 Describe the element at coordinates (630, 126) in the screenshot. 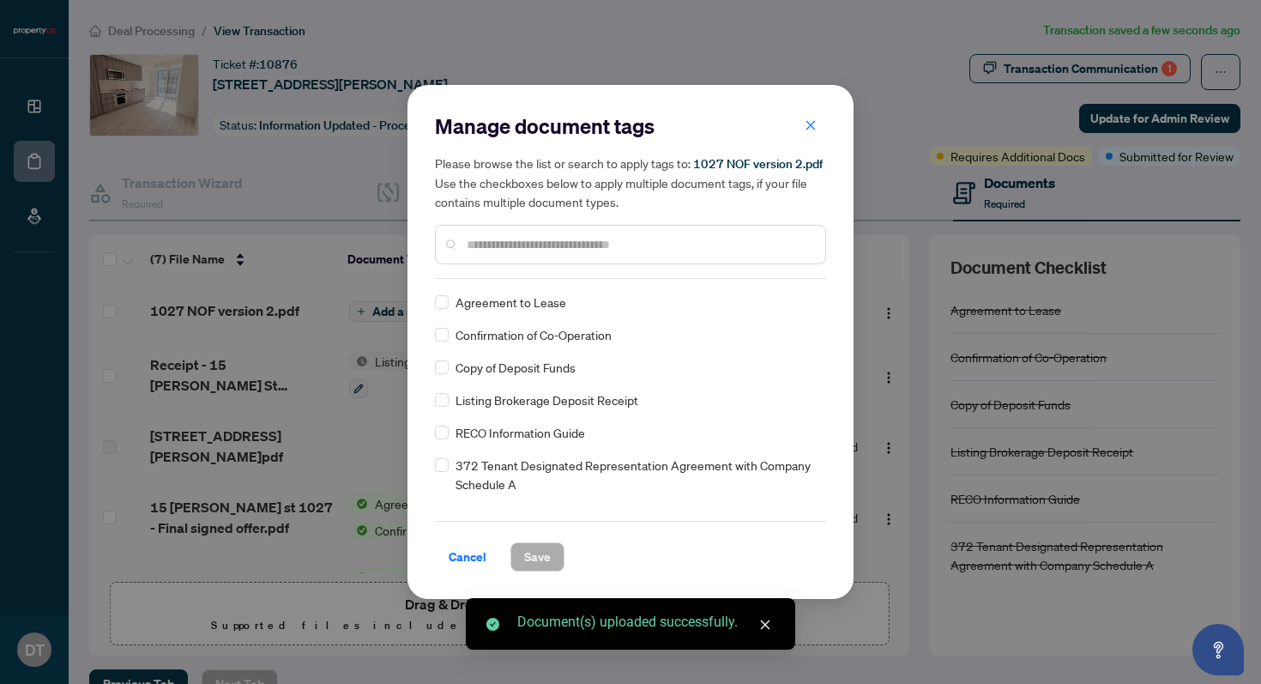

I see `h2: Manage document tags` at that location.